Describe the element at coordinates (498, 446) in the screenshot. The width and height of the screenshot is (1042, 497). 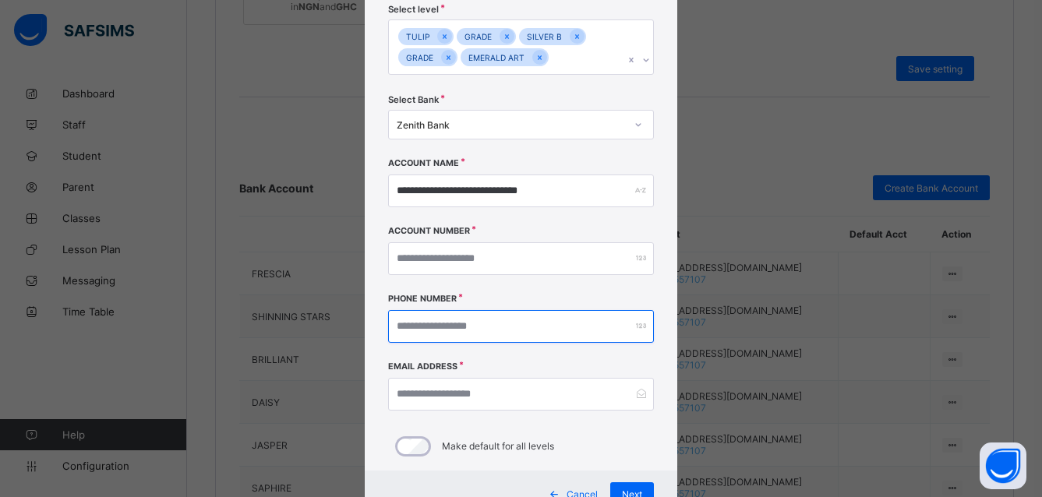
I see `label: Make default for all levels` at that location.